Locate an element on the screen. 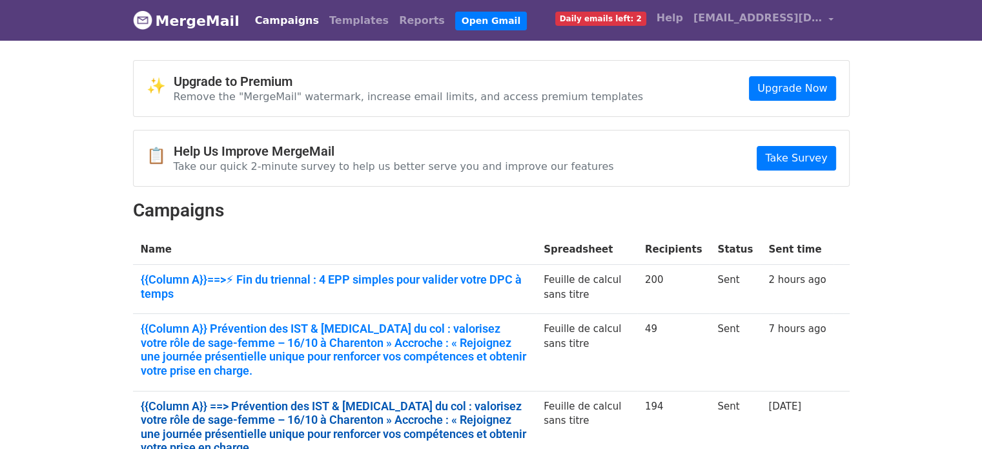 Image resolution: width=982 pixels, height=449 pixels. a: Campaigns is located at coordinates (287, 21).